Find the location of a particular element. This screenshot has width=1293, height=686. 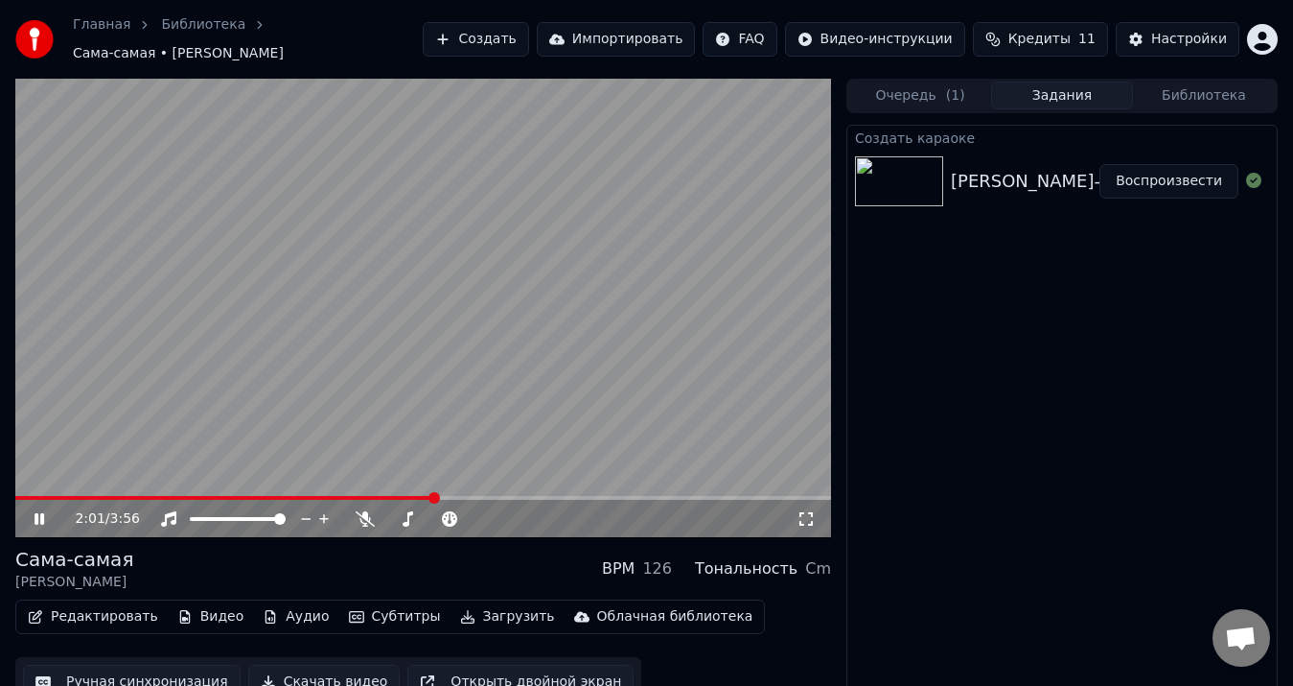

div: Cm is located at coordinates (818, 569).